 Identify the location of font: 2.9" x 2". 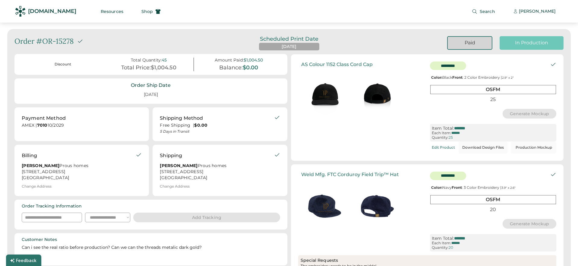
(508, 77).